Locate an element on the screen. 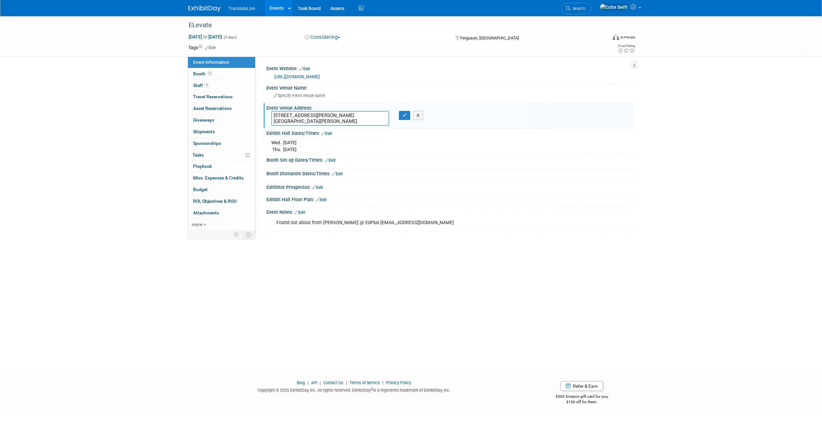  a: Tasks is located at coordinates (222, 155).